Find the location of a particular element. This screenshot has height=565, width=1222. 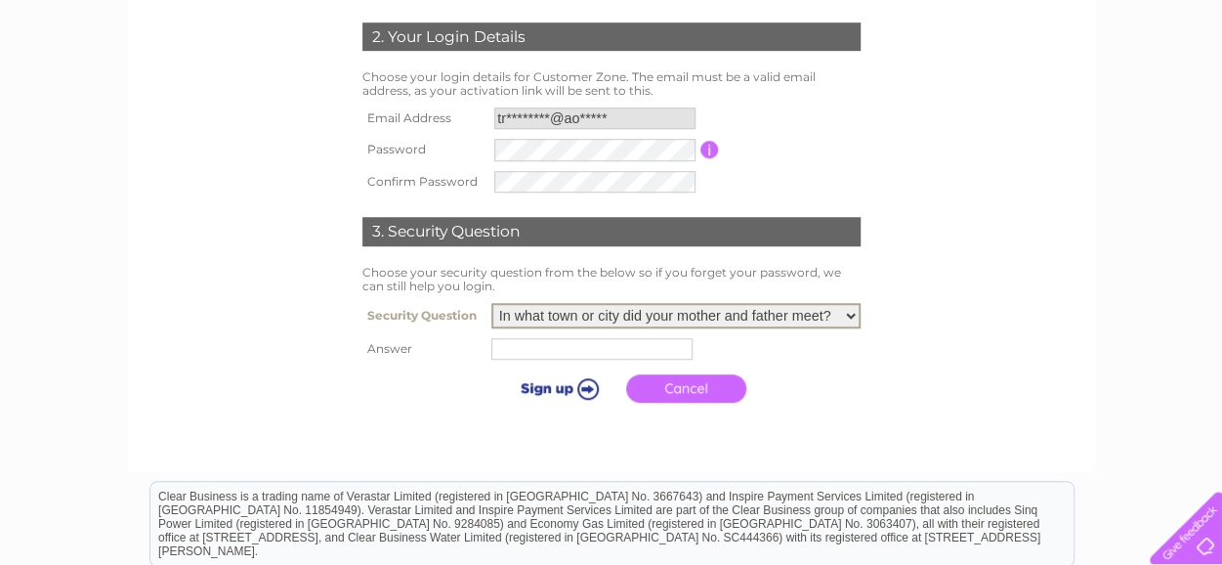

a: 0333 014 3131 is located at coordinates (921, 21).